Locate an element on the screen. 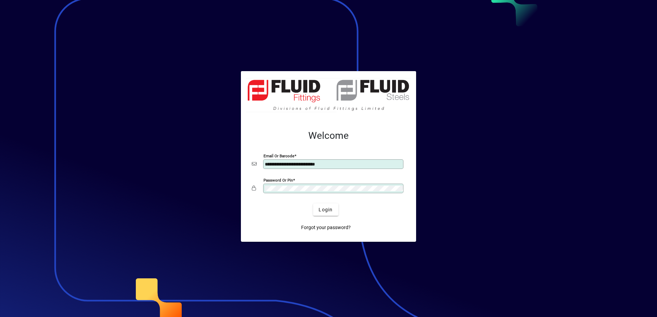 The image size is (657, 317). span: Forgot your password? is located at coordinates (326, 227).